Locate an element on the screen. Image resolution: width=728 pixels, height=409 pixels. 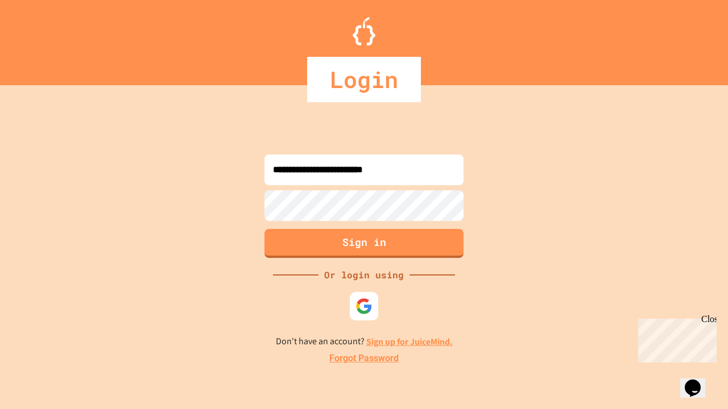
div: Chat with us now!Close is located at coordinates (41, 38).